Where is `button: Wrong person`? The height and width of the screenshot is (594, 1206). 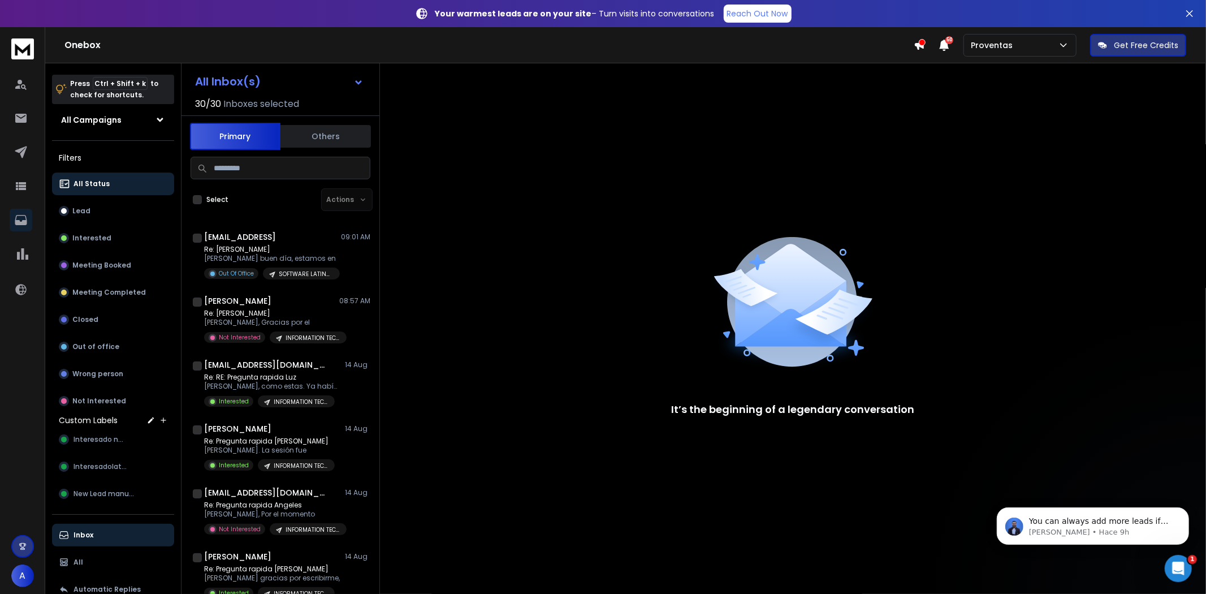 button: Wrong person is located at coordinates (113, 374).